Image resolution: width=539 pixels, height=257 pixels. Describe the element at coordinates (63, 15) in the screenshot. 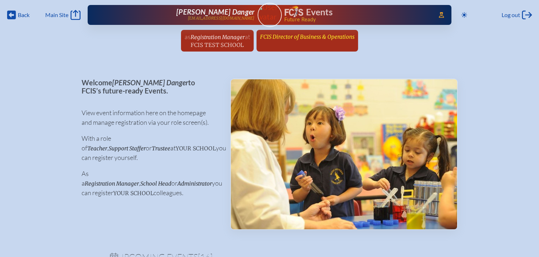

I see `a: Main Site` at that location.